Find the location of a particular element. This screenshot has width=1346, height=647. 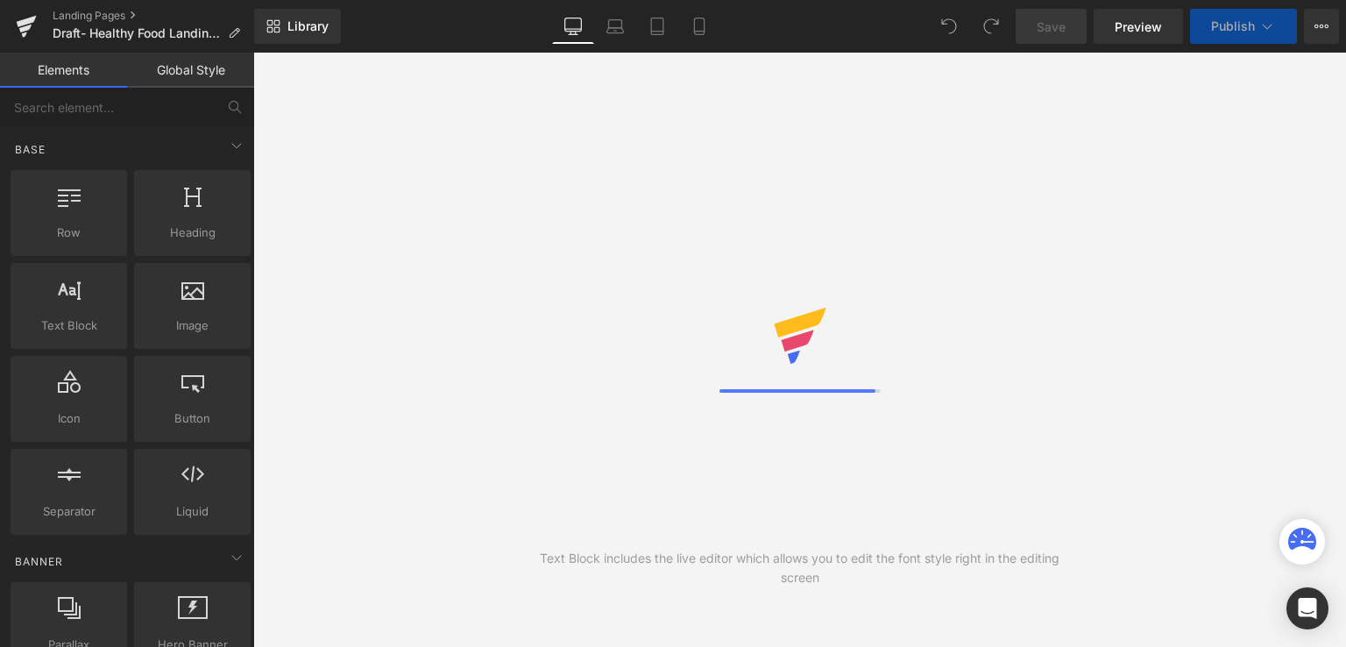

span: Base is located at coordinates (30, 149).